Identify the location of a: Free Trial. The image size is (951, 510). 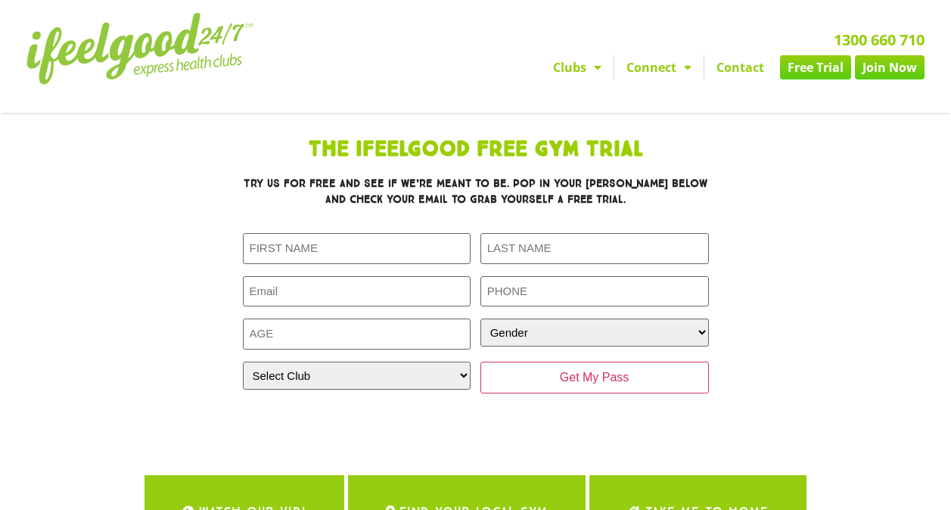
(816, 67).